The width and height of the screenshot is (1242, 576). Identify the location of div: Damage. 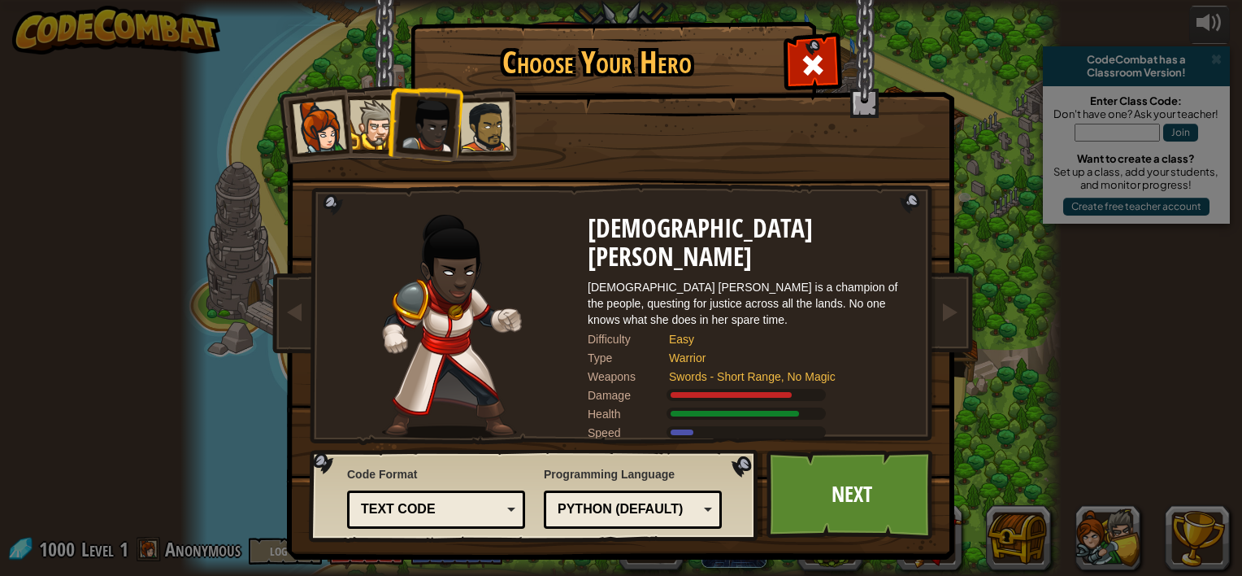
(629, 395).